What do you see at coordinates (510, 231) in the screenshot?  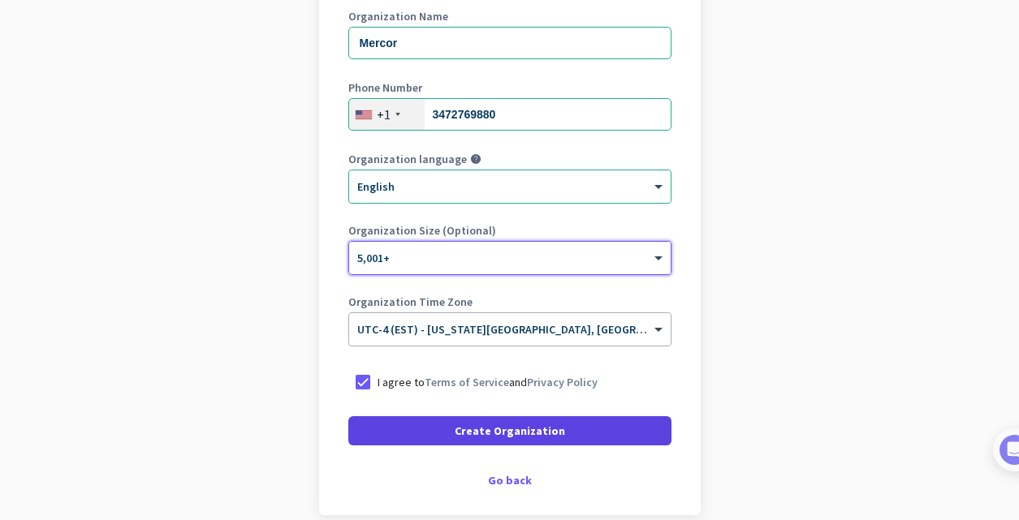 I see `label: Organization Size (Optional)` at bounding box center [510, 231].